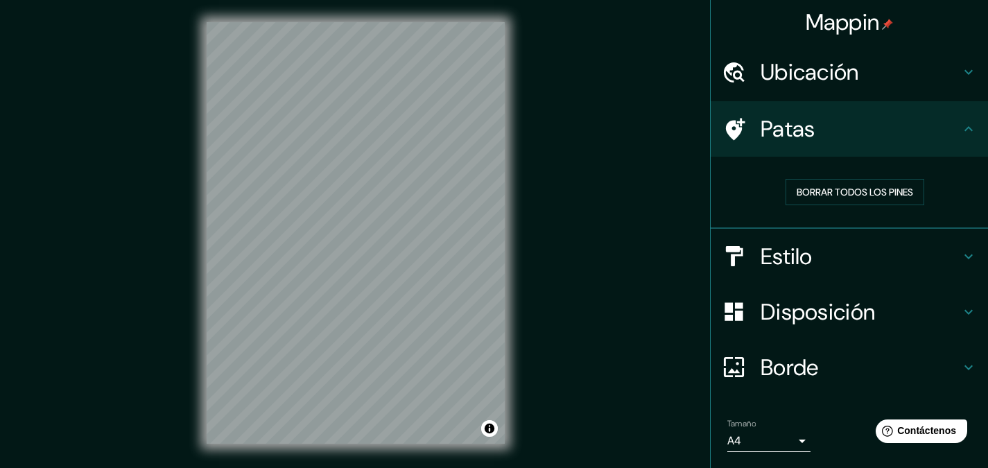  What do you see at coordinates (850, 368) in the screenshot?
I see `div: Borde` at bounding box center [850, 368].